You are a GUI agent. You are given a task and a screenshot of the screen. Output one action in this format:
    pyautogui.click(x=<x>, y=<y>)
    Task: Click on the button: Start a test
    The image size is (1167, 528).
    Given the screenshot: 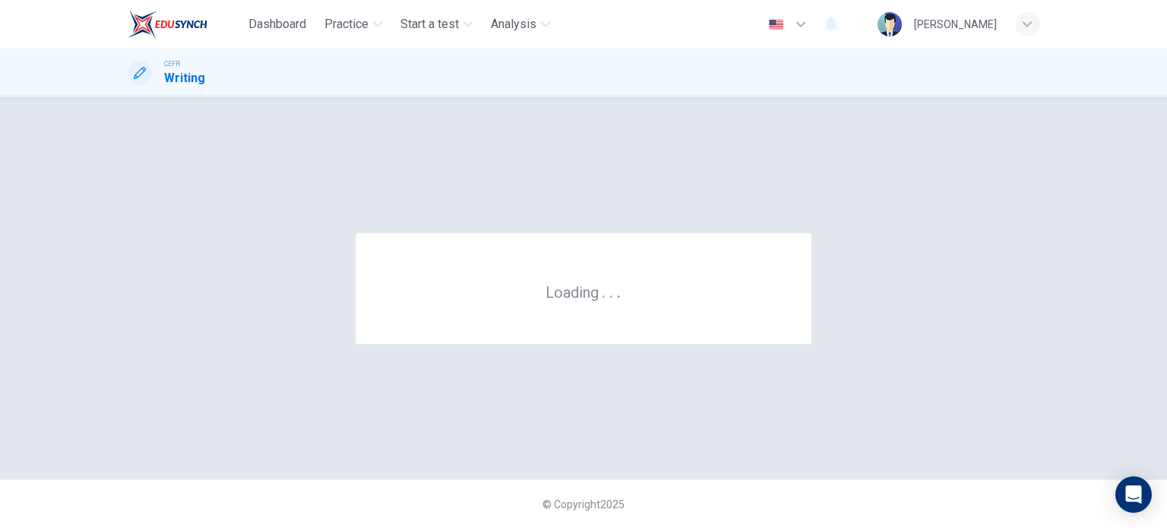 What is the action you would take?
    pyautogui.click(x=436, y=24)
    